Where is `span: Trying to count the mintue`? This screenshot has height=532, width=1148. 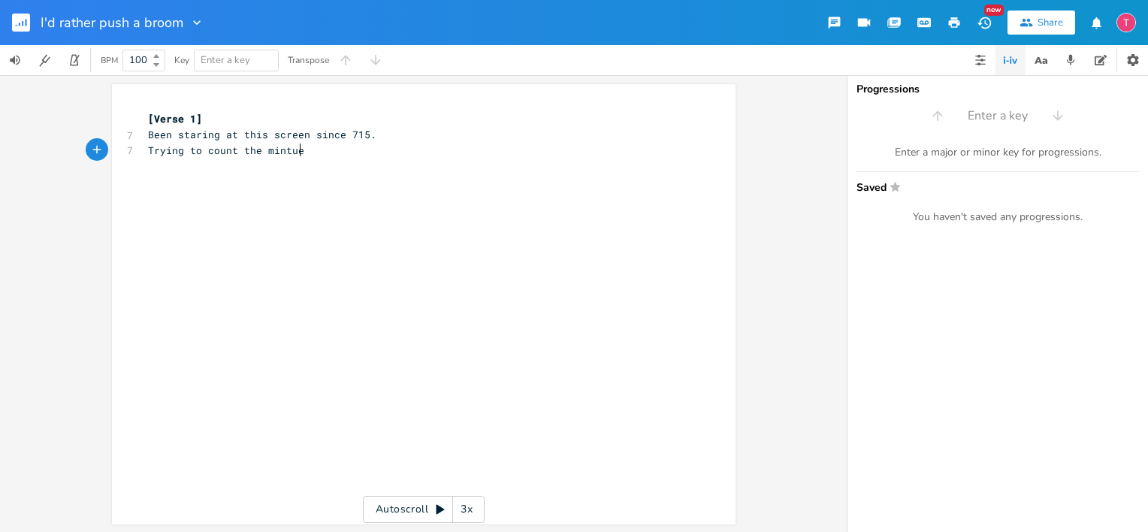
span: Trying to count the mintue is located at coordinates (226, 150).